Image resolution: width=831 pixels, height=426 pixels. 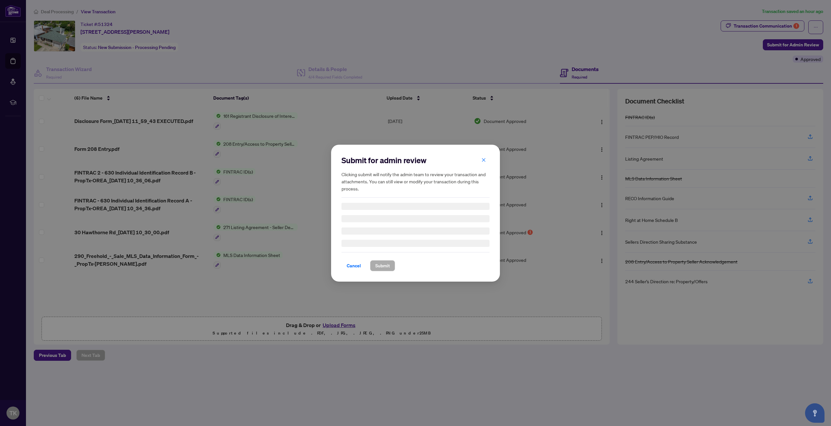 I want to click on h5: Clicking submit will notify the admin team to review your transaction and attachments. You can st..., so click(x=415, y=181).